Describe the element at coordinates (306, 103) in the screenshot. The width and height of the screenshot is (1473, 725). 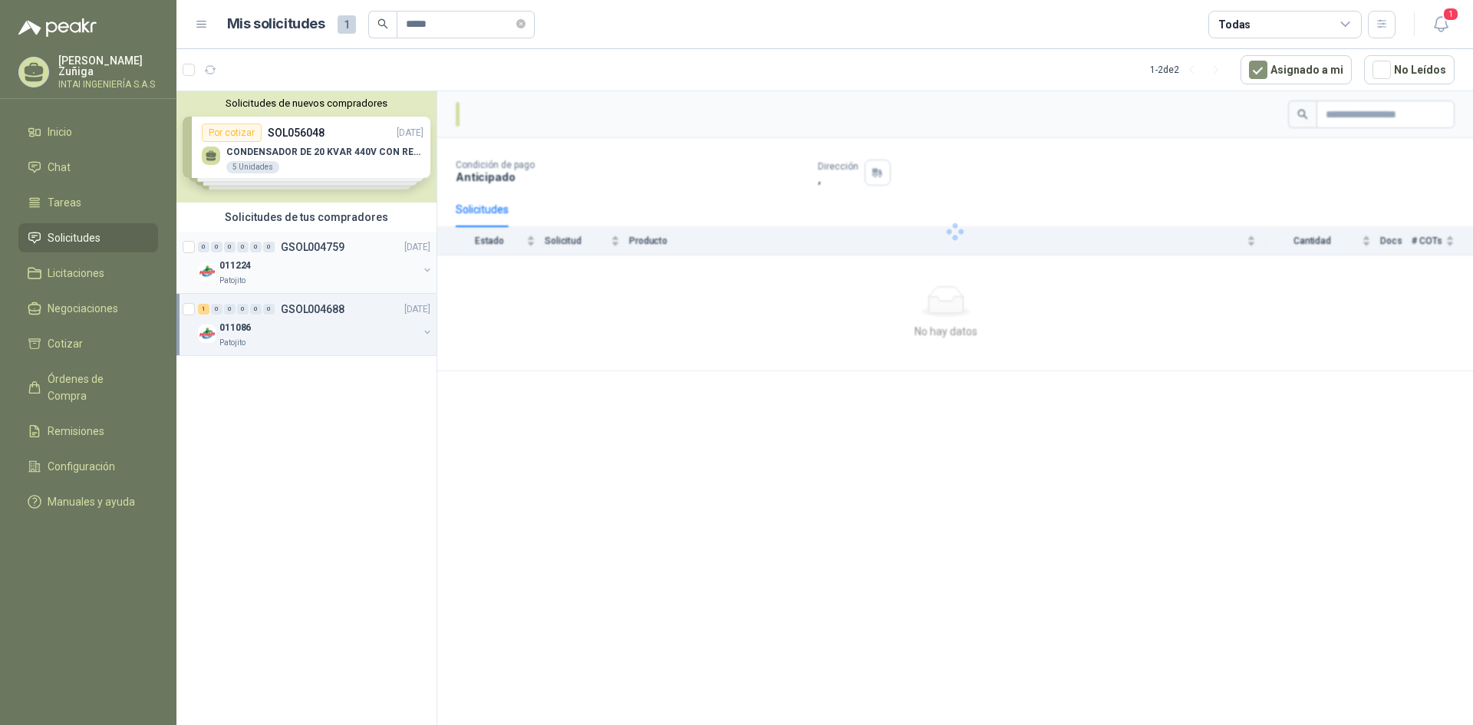
I see `button: Solicitudes de nuevos compradores` at that location.